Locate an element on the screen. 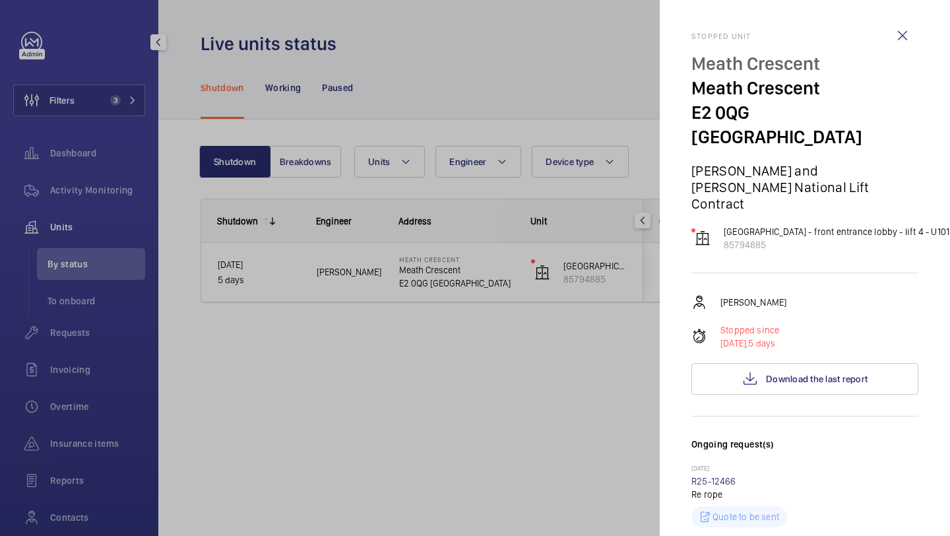 Image resolution: width=950 pixels, height=536 pixels. p: 5 days is located at coordinates (749, 343).